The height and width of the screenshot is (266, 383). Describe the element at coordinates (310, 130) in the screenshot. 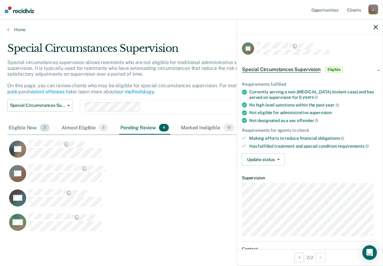

I see `div: Requirements for agents to check` at that location.